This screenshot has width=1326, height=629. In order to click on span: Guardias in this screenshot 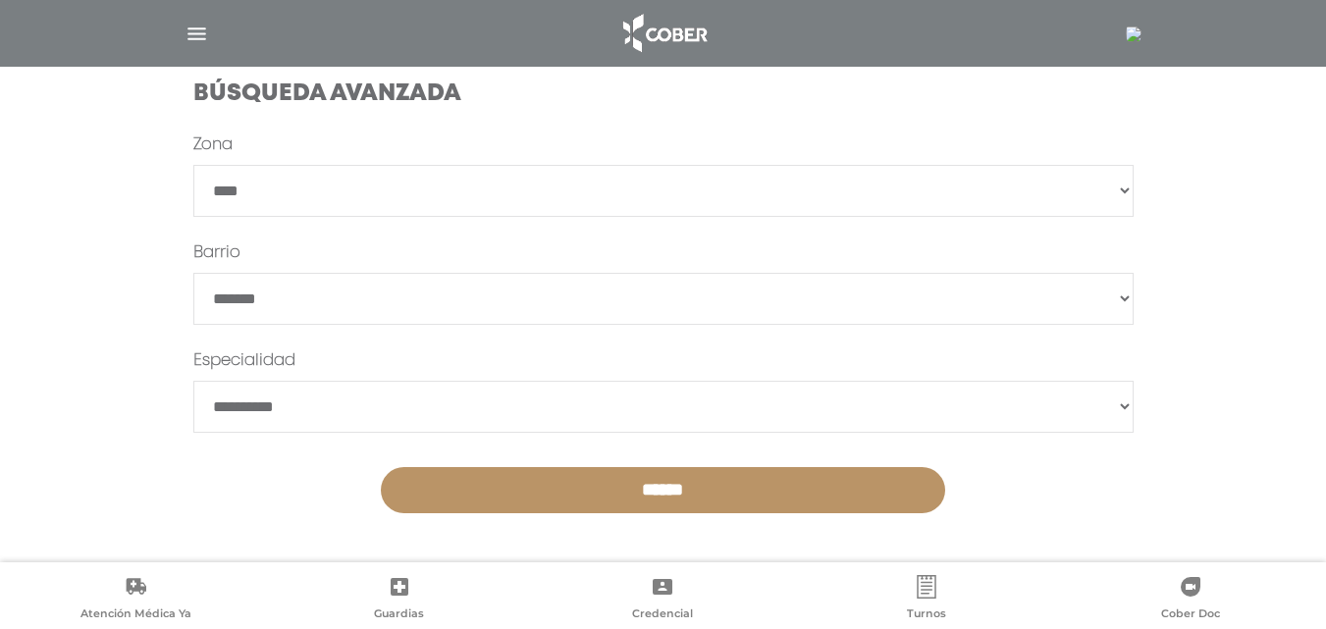, I will do `click(399, 616)`.